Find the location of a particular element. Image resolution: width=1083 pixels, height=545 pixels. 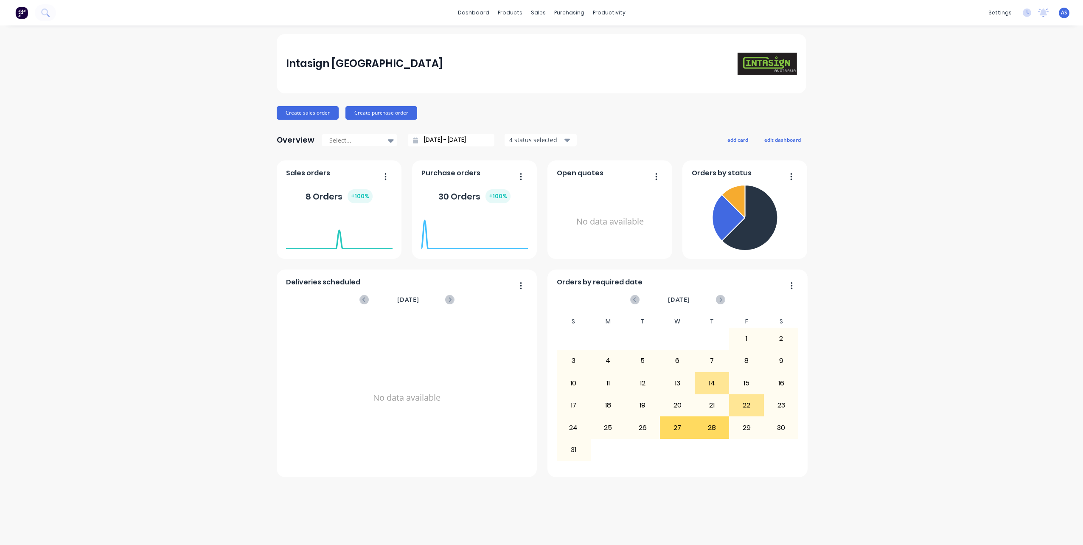

div: 31 is located at coordinates (574, 450).